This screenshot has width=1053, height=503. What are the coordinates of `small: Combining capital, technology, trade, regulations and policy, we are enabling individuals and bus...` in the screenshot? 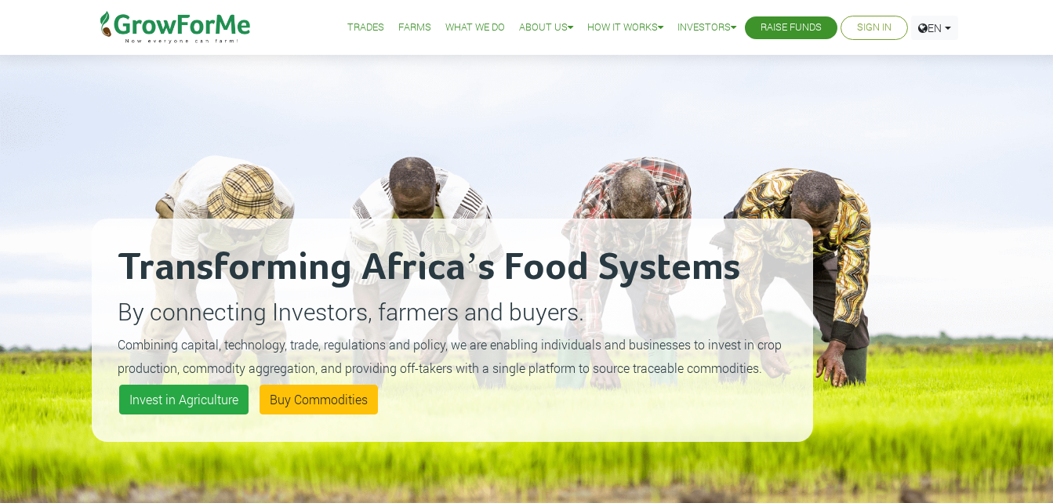 It's located at (449, 356).